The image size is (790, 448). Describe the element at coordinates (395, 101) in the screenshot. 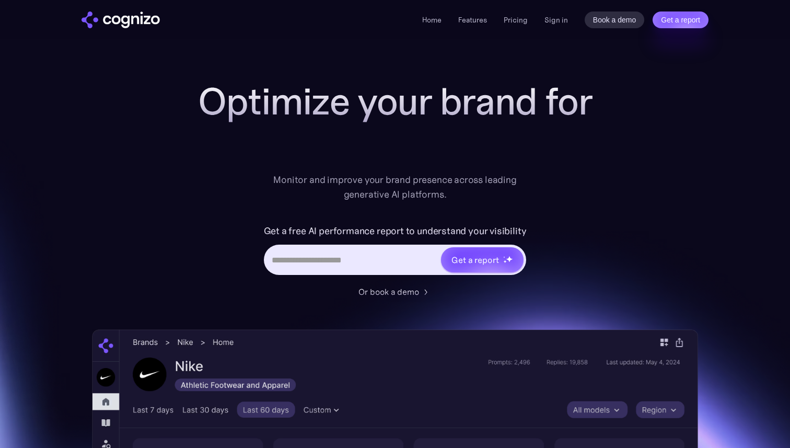

I see `h1: Optimize your brand for` at that location.